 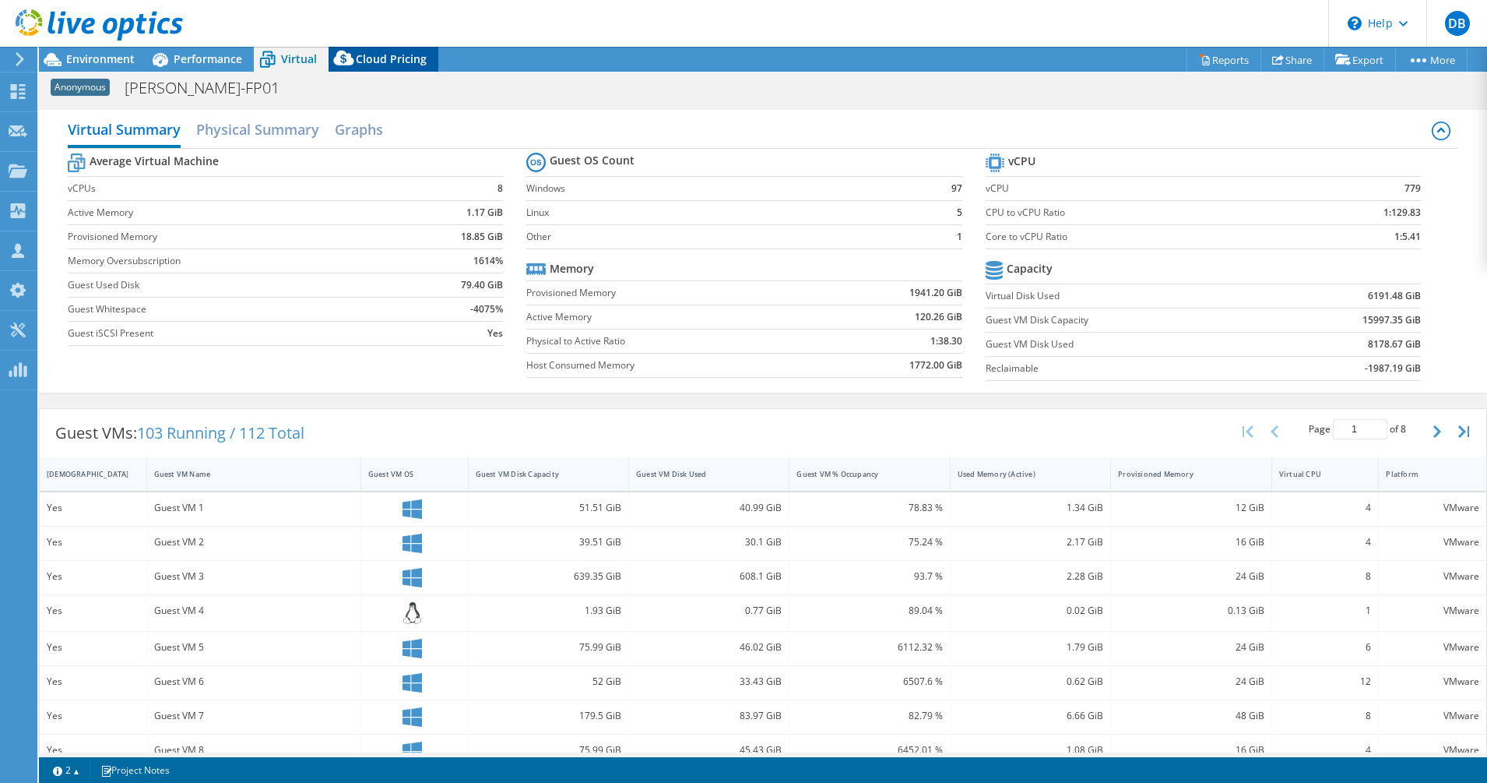 I want to click on b: -1987.19 GiB, so click(x=1393, y=368).